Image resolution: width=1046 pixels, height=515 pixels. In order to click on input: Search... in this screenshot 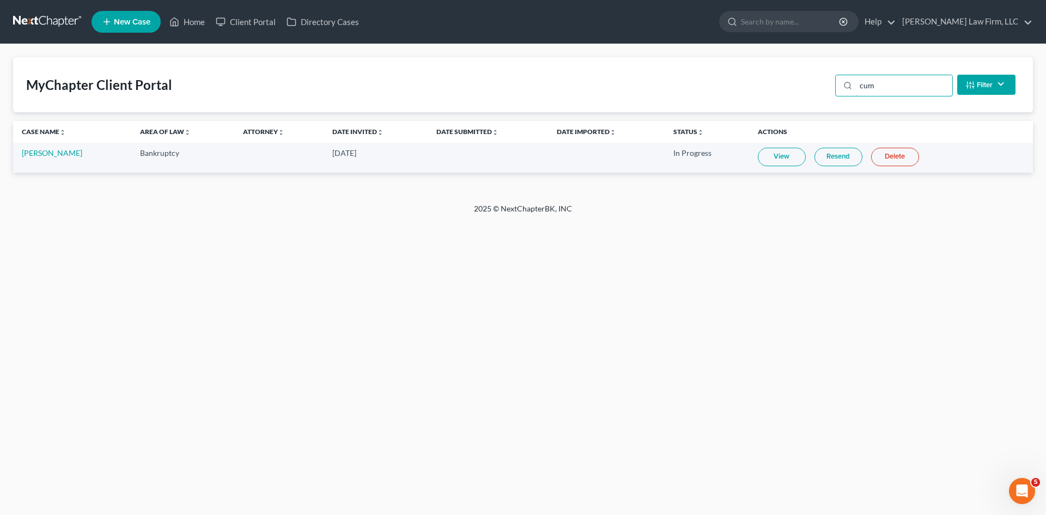, I will do `click(904, 86)`.